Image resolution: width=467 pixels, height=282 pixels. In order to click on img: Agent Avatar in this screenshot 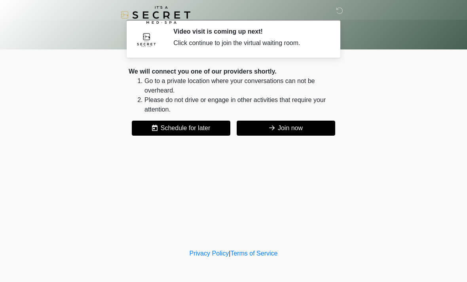, I will do `click(147, 40)`.